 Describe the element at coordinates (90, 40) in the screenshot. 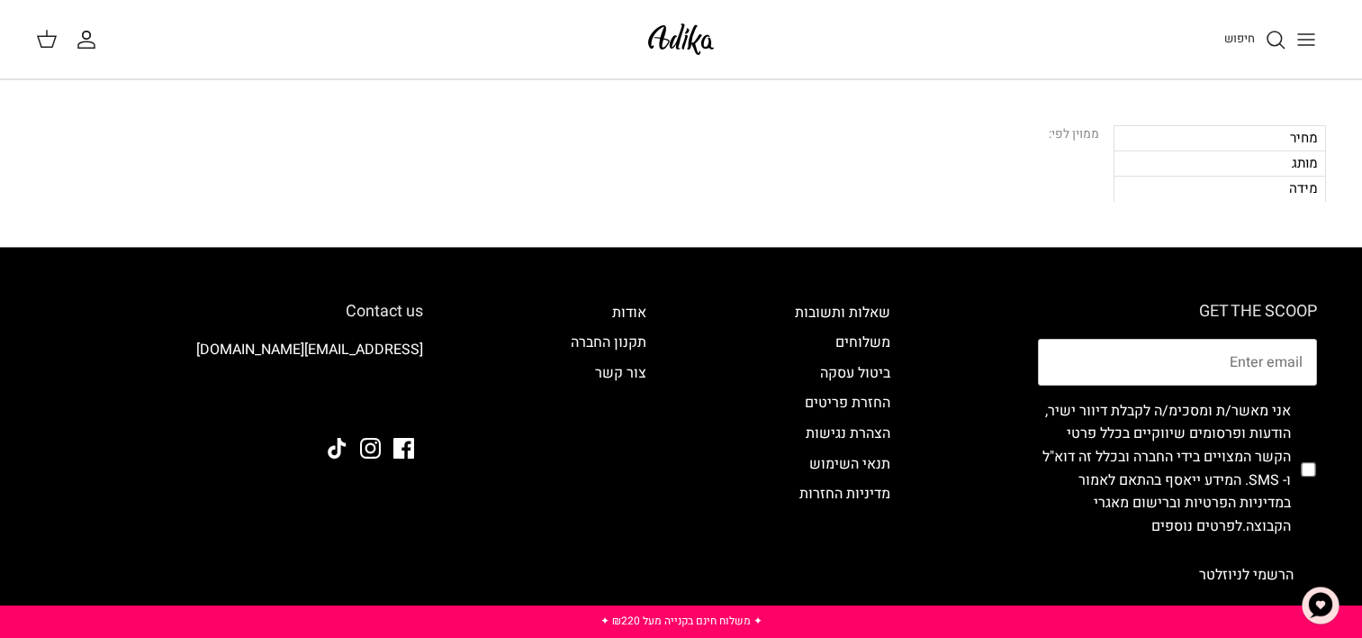

I see `a: החשבון שלי` at that location.